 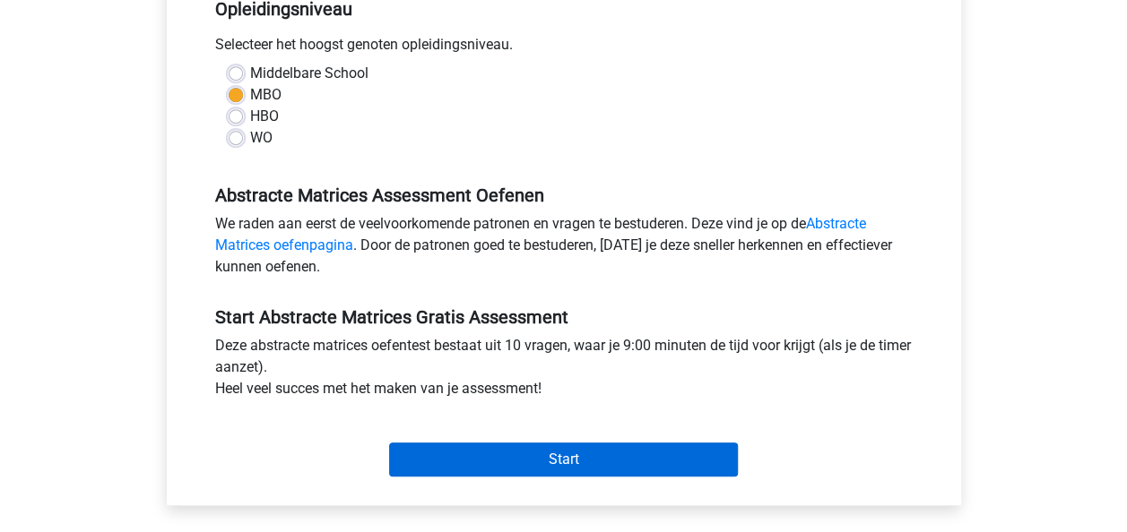 What do you see at coordinates (564, 317) in the screenshot?
I see `h5: Start Abstracte Matrices Gratis Assessment` at bounding box center [564, 317].